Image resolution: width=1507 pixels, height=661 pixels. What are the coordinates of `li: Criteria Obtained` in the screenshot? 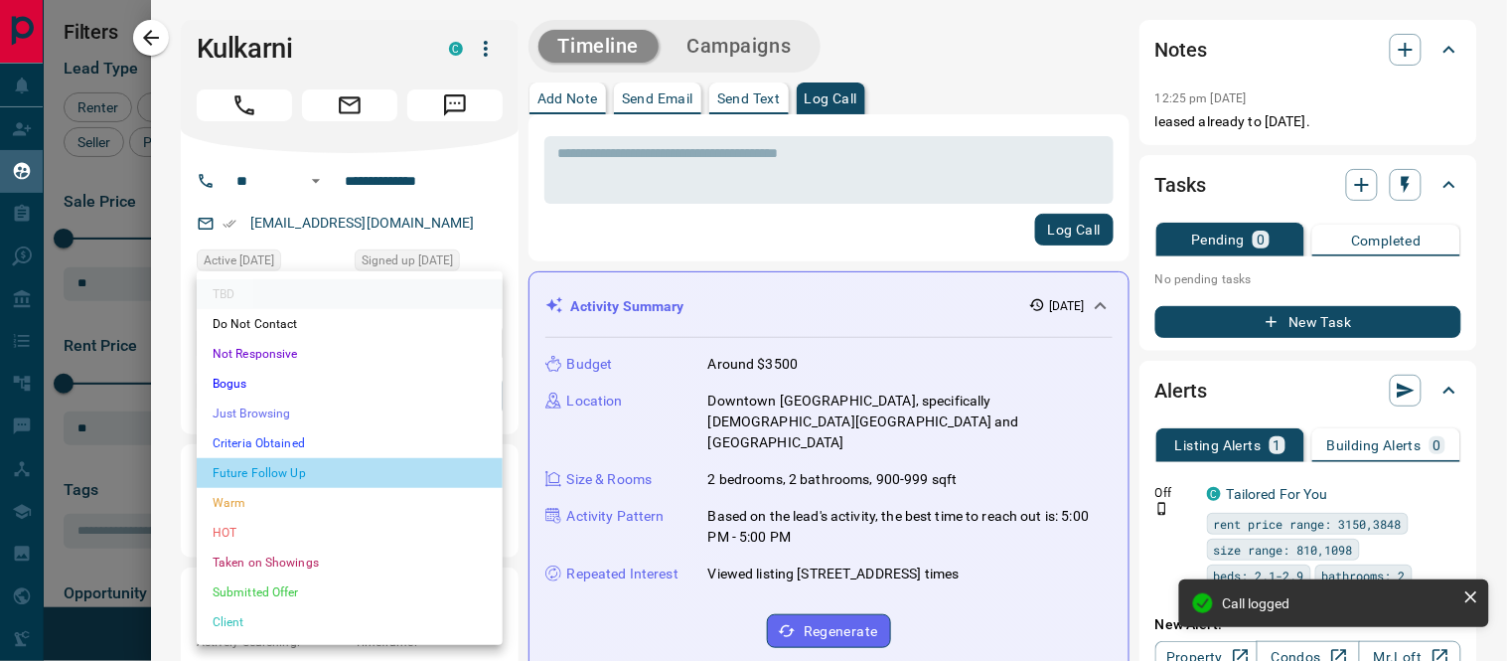 It's located at (350, 443).